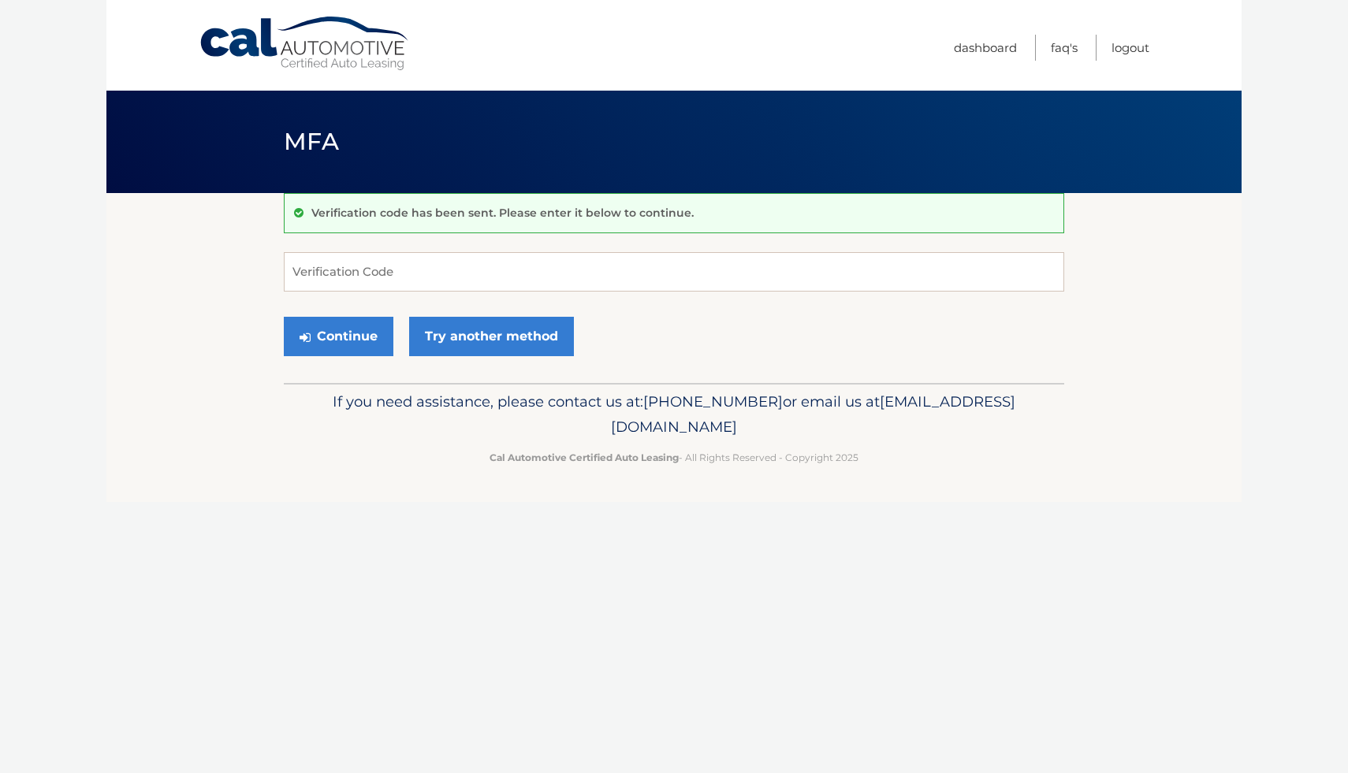 Image resolution: width=1348 pixels, height=773 pixels. Describe the element at coordinates (1130, 47) in the screenshot. I see `a: Logout` at that location.